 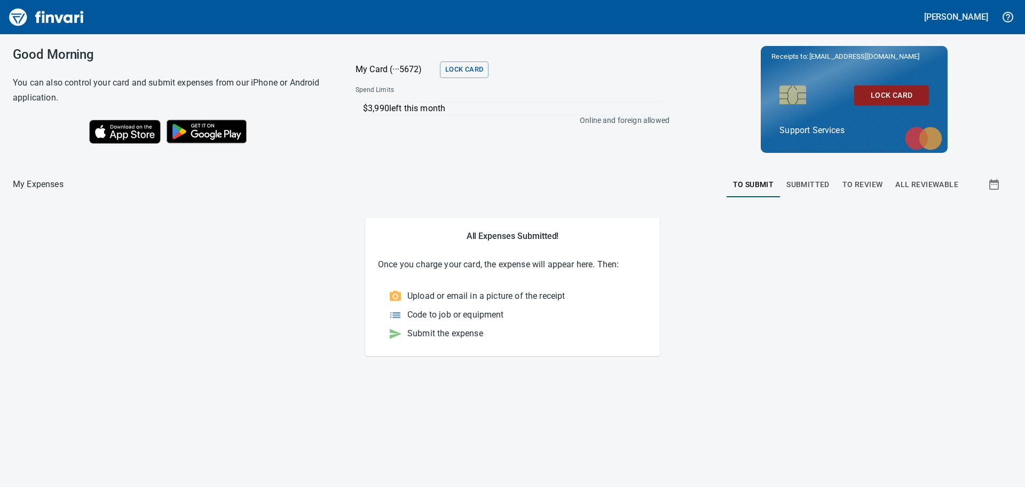 I want to click on p: My Card (···5672), so click(x=396, y=69).